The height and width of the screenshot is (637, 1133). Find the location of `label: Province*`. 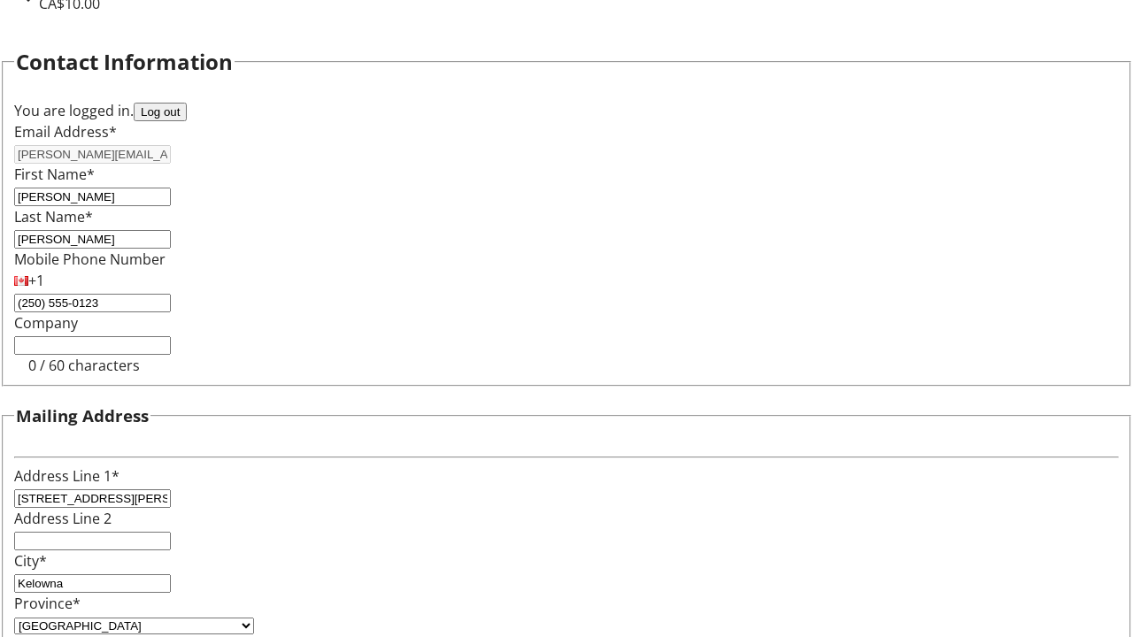

label: Province* is located at coordinates (47, 604).